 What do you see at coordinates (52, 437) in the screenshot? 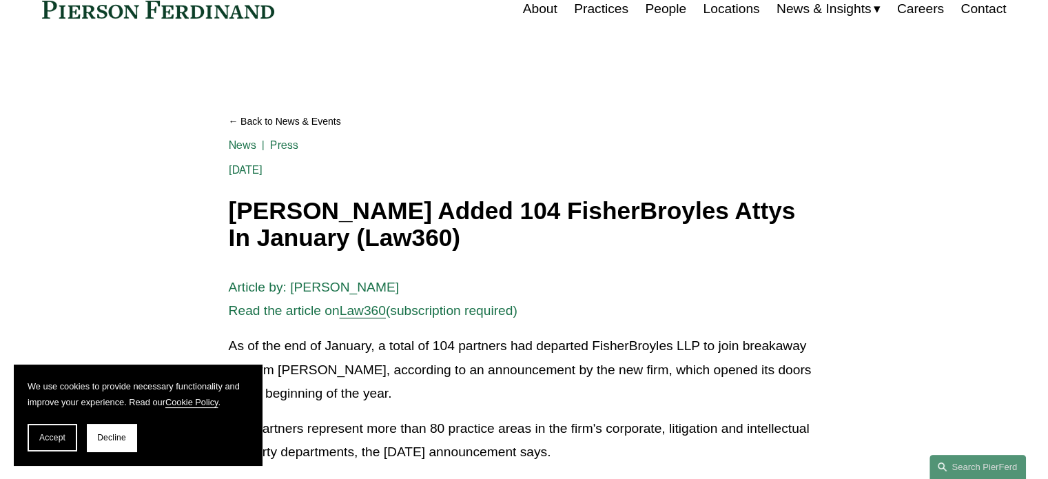
I see `button: Accept` at bounding box center [52, 437].